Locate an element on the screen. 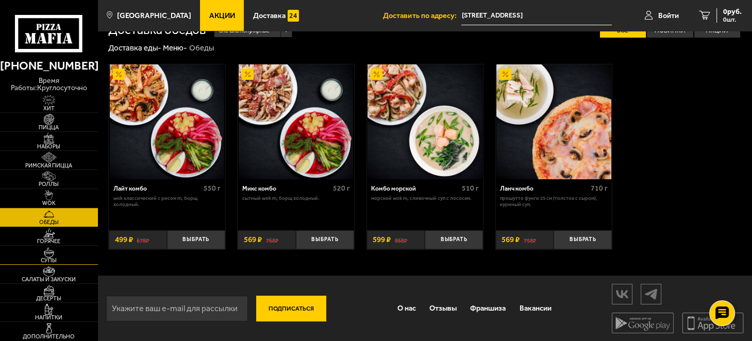 This screenshot has width=752, height=341. a: Отзывы is located at coordinates (443, 309).